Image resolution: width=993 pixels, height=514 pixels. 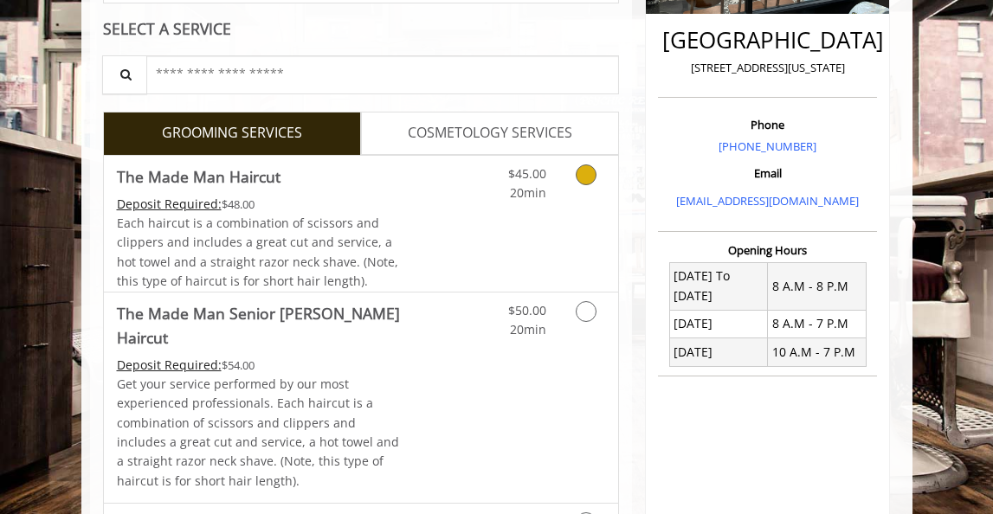 What do you see at coordinates (817, 286) in the screenshot?
I see `td: 8 A.M - 8 P.M` at bounding box center [817, 286].